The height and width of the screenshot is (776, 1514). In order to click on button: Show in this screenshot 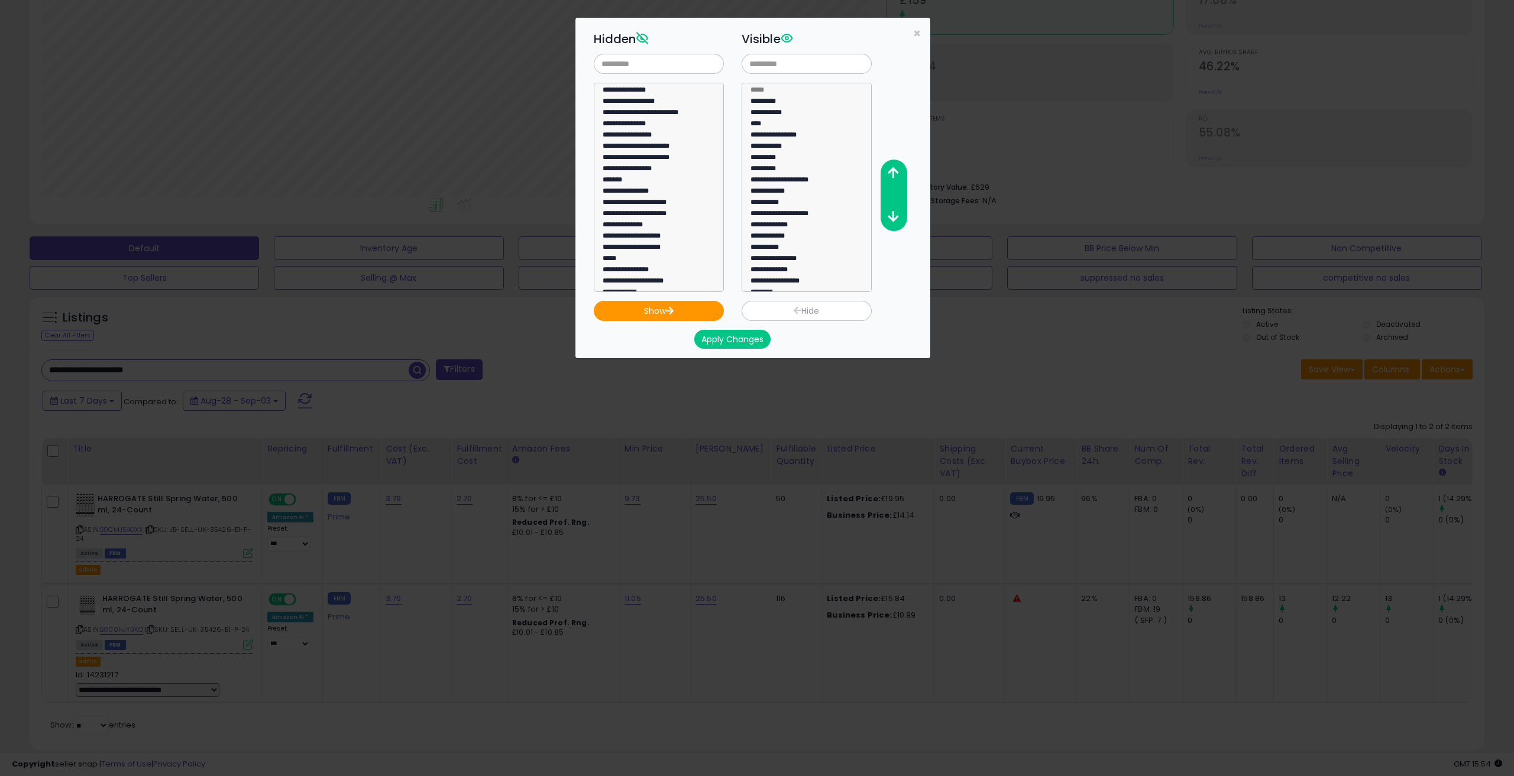, I will do `click(659, 311)`.